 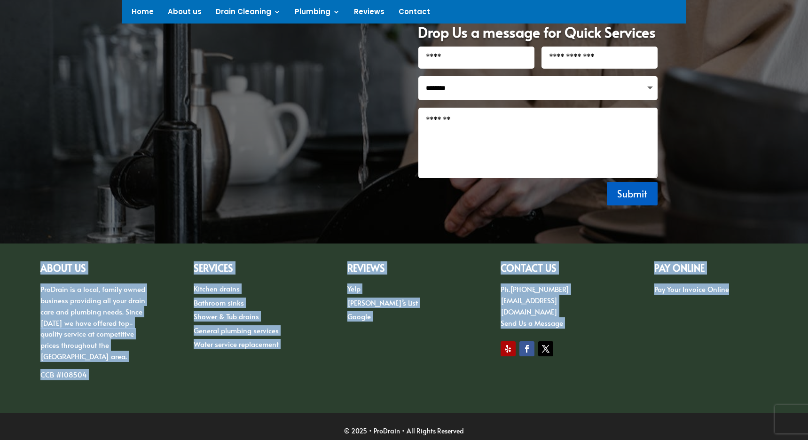 I want to click on span: CCB #108504, so click(x=63, y=374).